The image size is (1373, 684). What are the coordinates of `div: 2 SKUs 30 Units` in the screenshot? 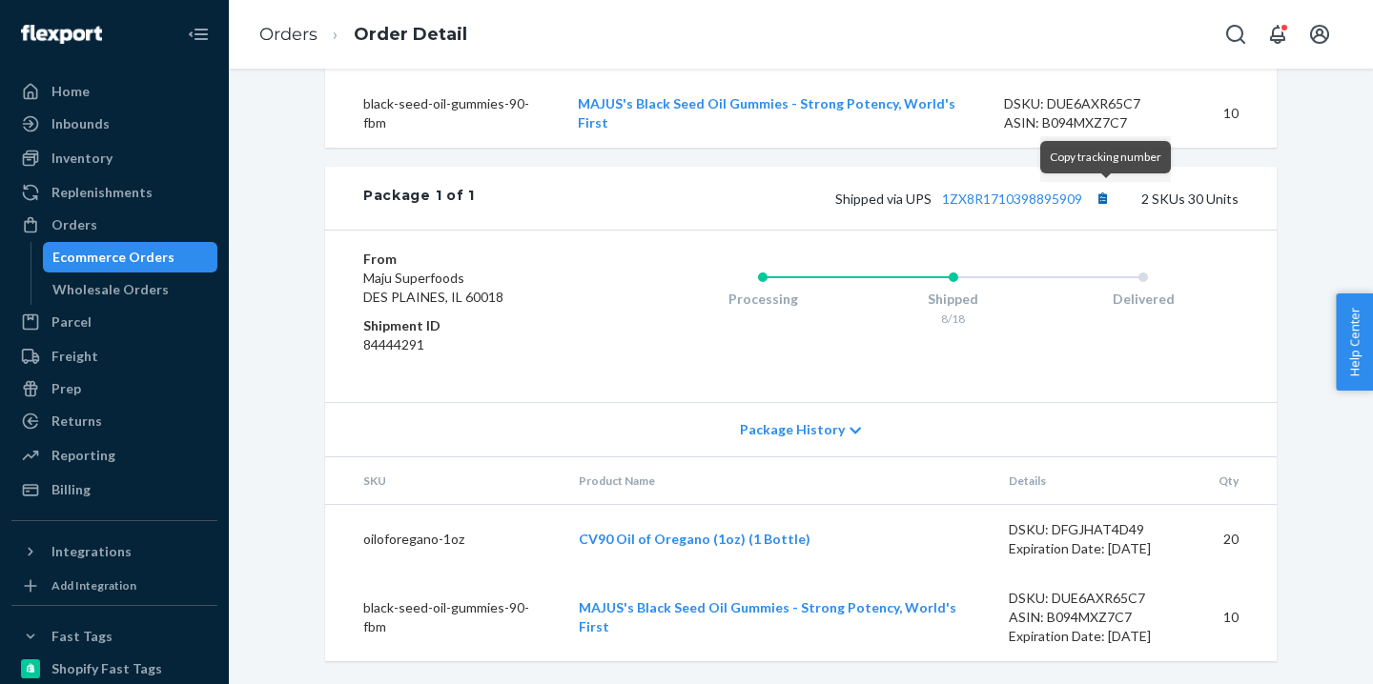 It's located at (856, 198).